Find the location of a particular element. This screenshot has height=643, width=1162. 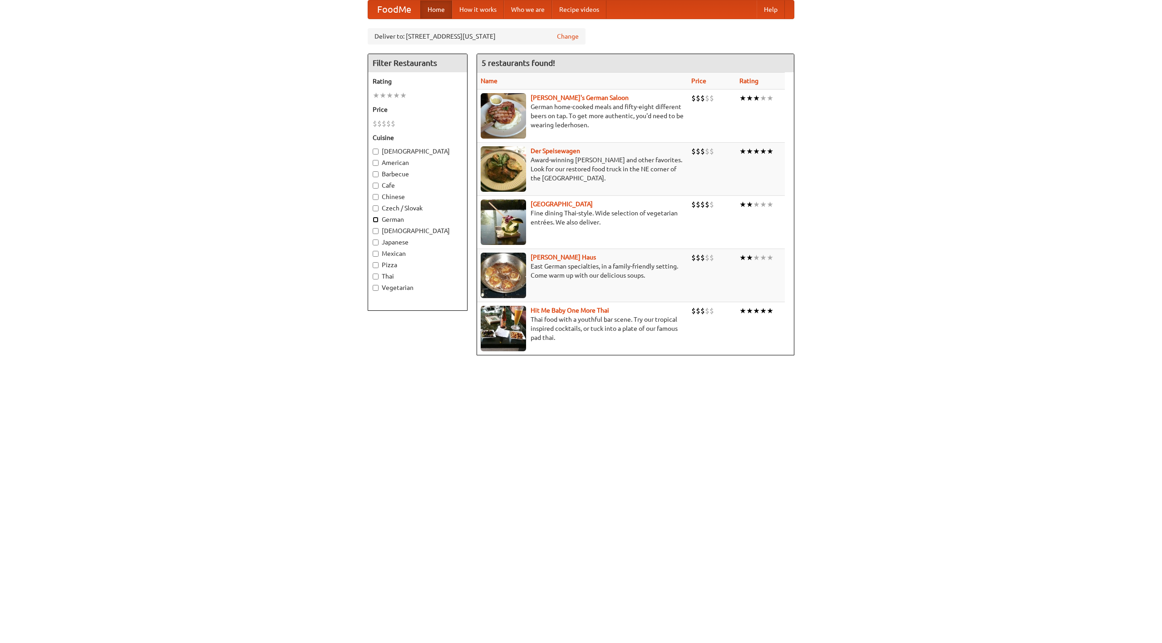

input: Thai is located at coordinates (376, 276).